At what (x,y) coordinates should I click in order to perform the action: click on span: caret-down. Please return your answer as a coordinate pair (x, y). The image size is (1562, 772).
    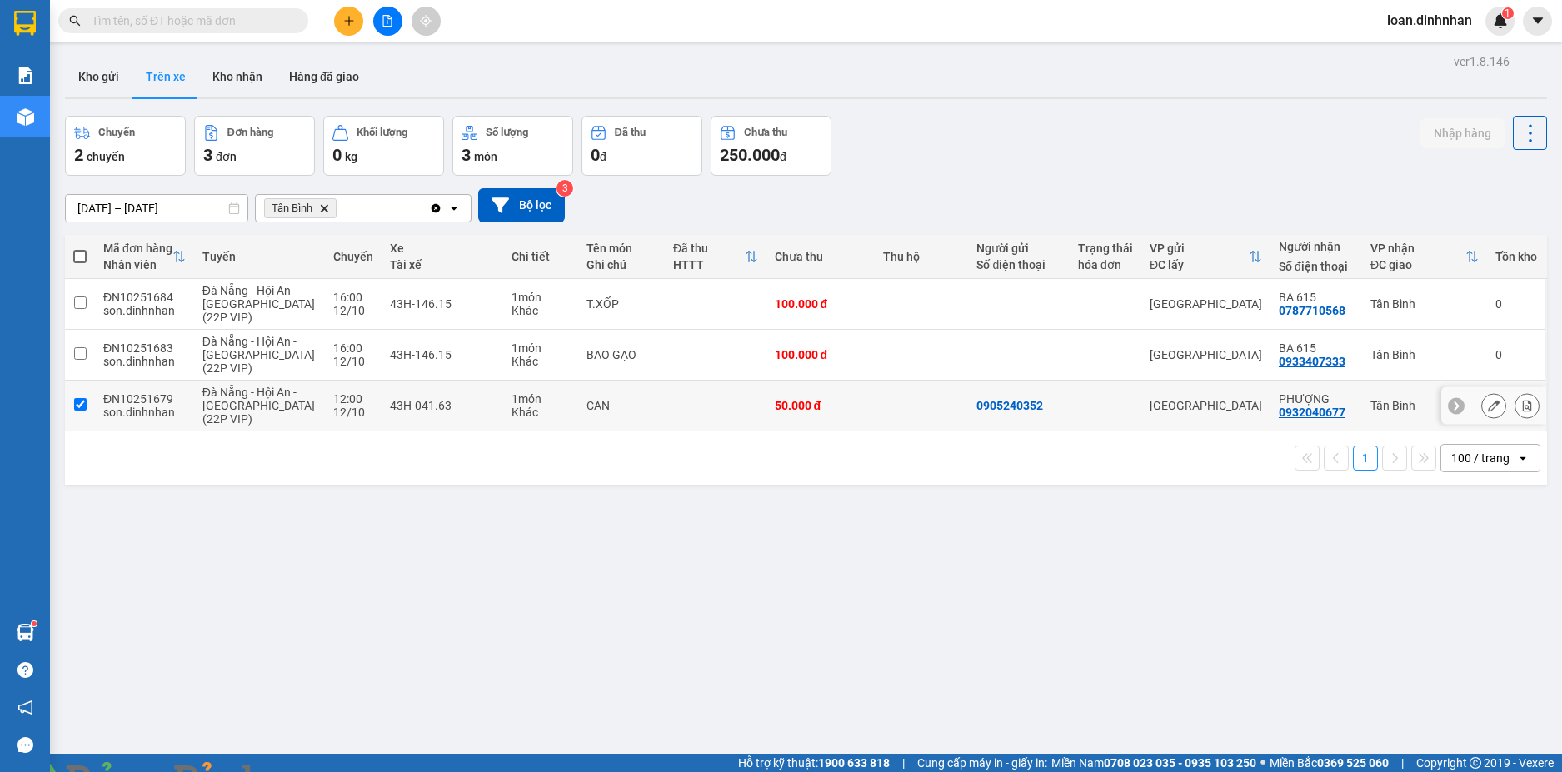
    Looking at the image, I should click on (1538, 21).